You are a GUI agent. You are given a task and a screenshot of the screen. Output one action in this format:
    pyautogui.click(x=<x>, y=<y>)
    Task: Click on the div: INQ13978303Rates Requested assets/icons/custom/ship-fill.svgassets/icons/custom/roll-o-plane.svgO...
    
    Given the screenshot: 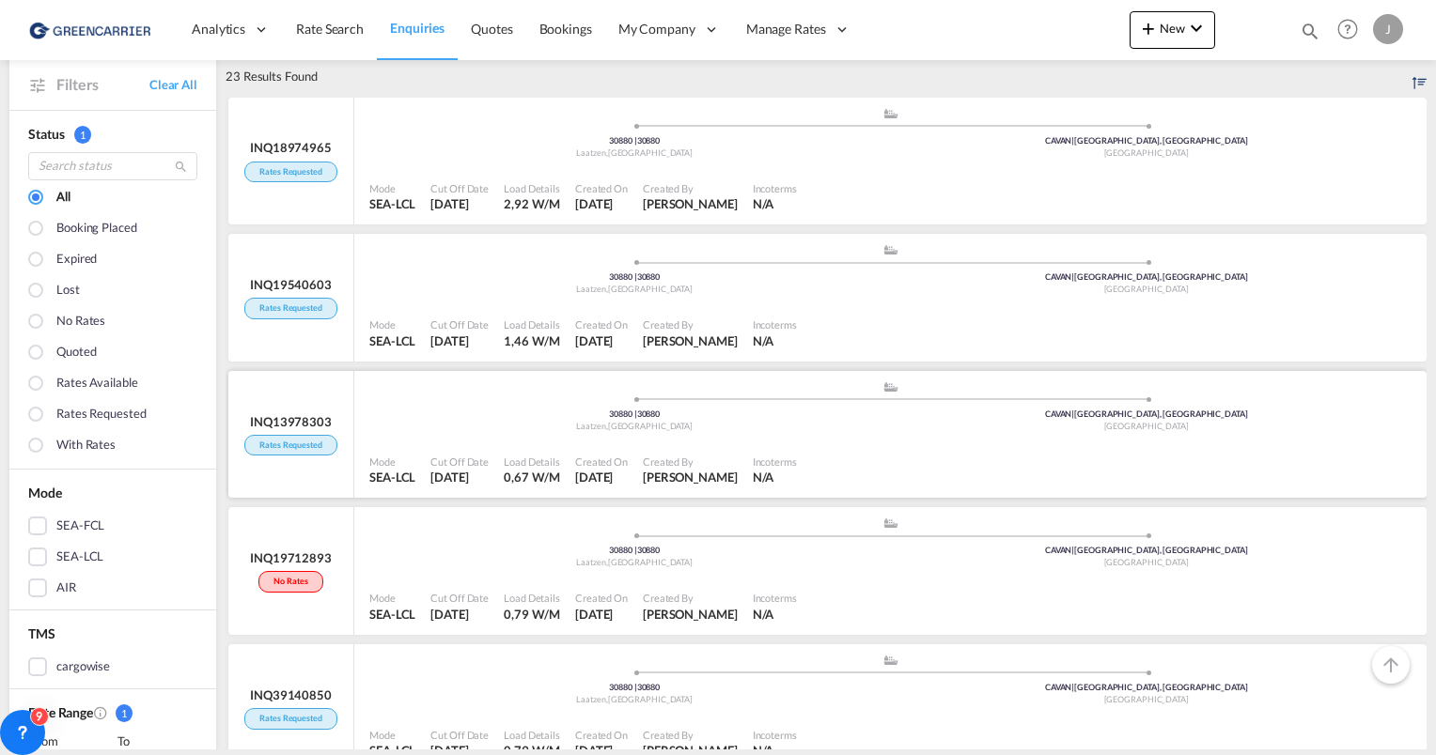 What is the action you would take?
    pyautogui.click(x=826, y=440)
    